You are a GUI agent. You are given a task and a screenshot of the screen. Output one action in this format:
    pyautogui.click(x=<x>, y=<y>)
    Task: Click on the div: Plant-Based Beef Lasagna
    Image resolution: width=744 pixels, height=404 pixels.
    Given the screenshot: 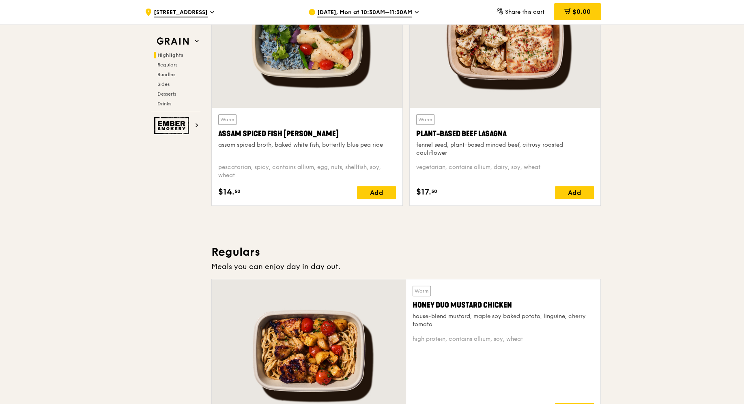 What is the action you would take?
    pyautogui.click(x=505, y=134)
    